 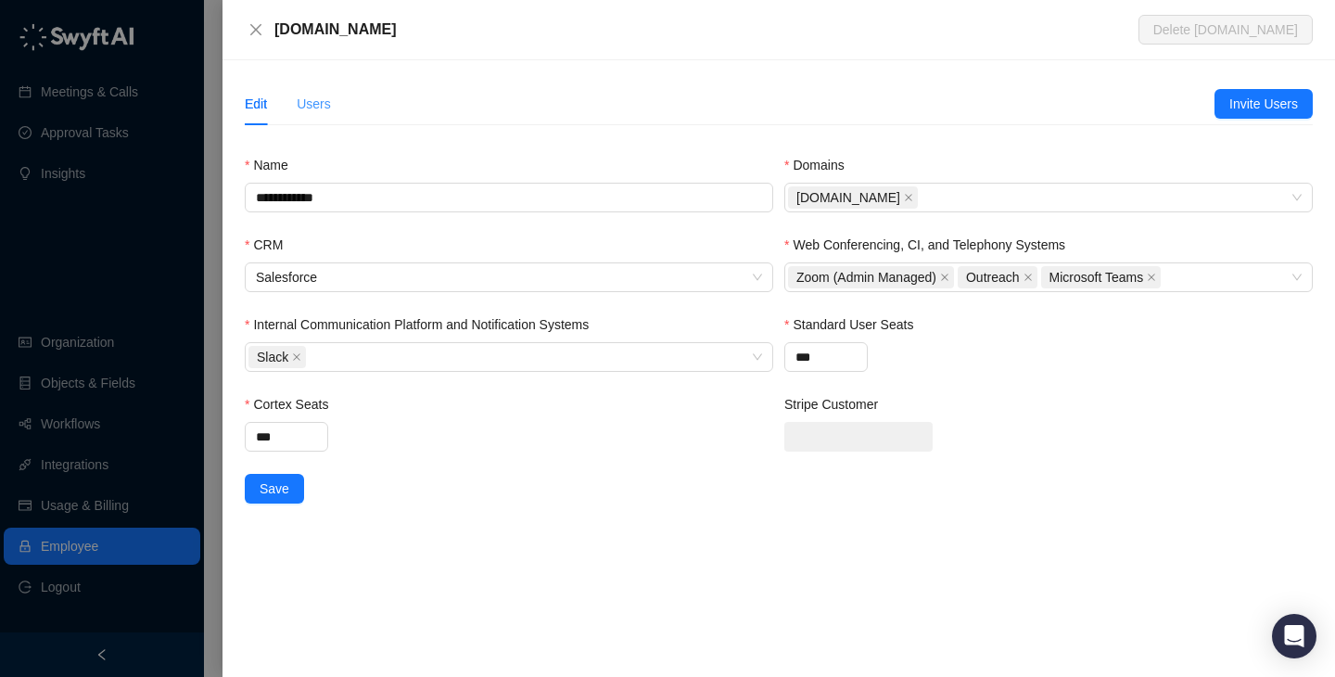 What do you see at coordinates (287, 437) in the screenshot?
I see `input: Cortex Seats` at bounding box center [287, 437].